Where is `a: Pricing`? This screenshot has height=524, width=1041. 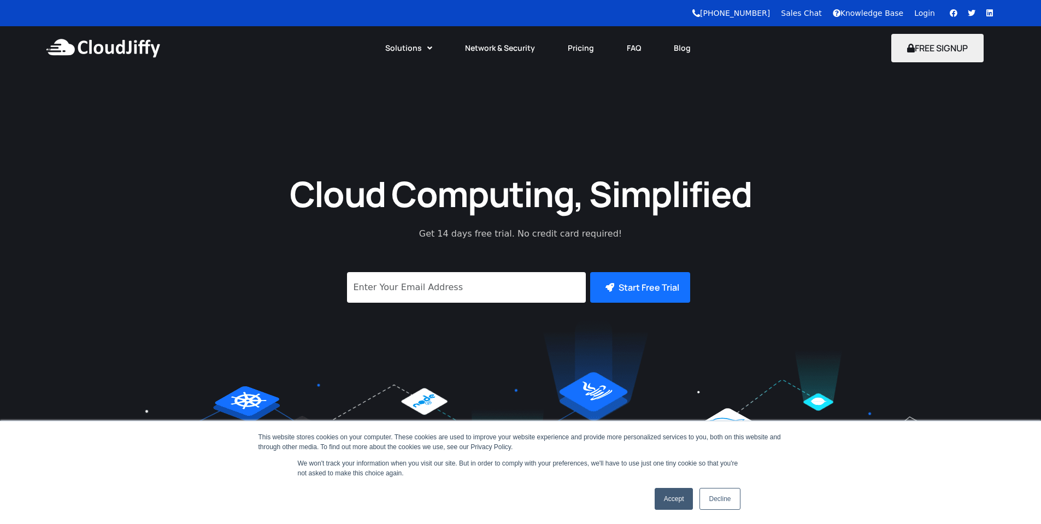
a: Pricing is located at coordinates (581, 48).